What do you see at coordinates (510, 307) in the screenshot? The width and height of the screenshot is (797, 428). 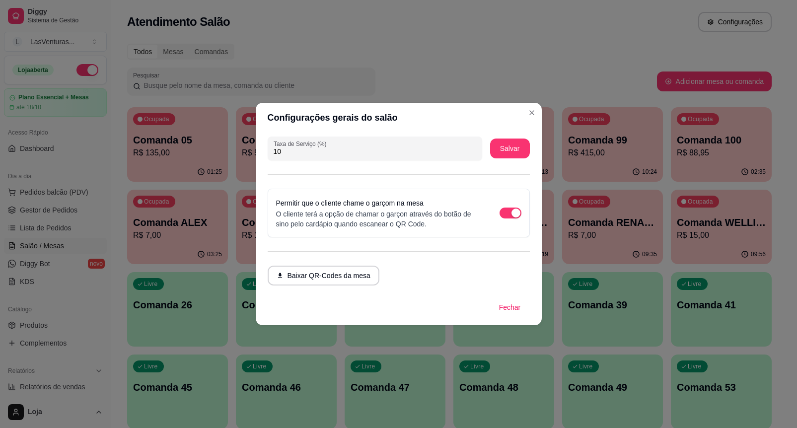 I see `button: Fechar` at bounding box center [510, 307].